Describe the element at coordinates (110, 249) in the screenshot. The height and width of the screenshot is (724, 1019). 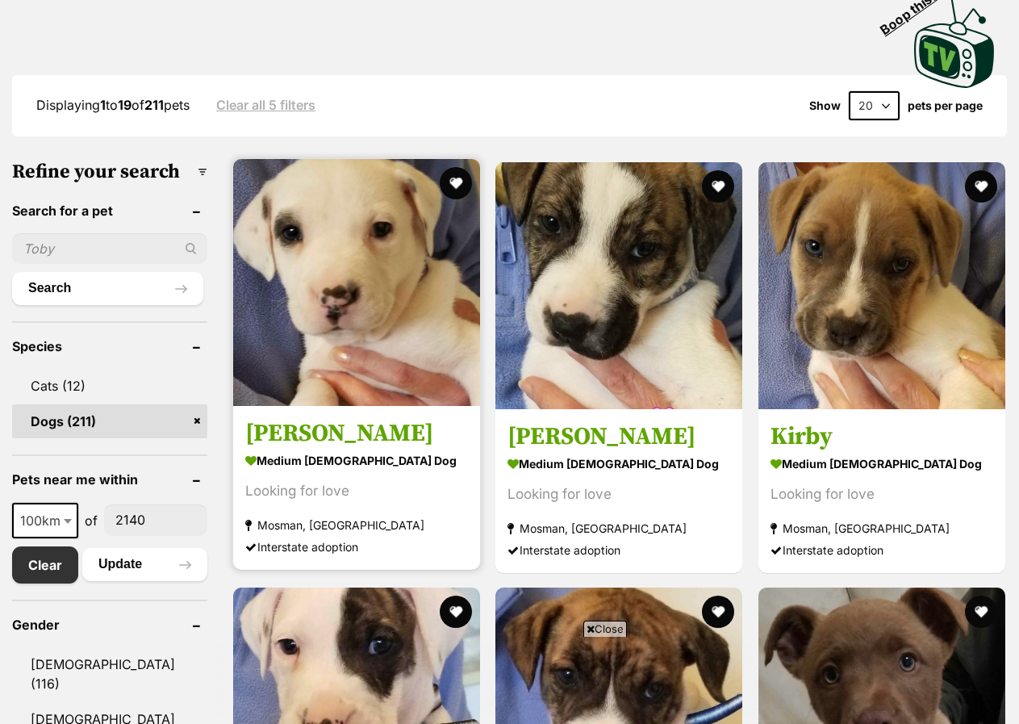
I see `input: Toby` at that location.